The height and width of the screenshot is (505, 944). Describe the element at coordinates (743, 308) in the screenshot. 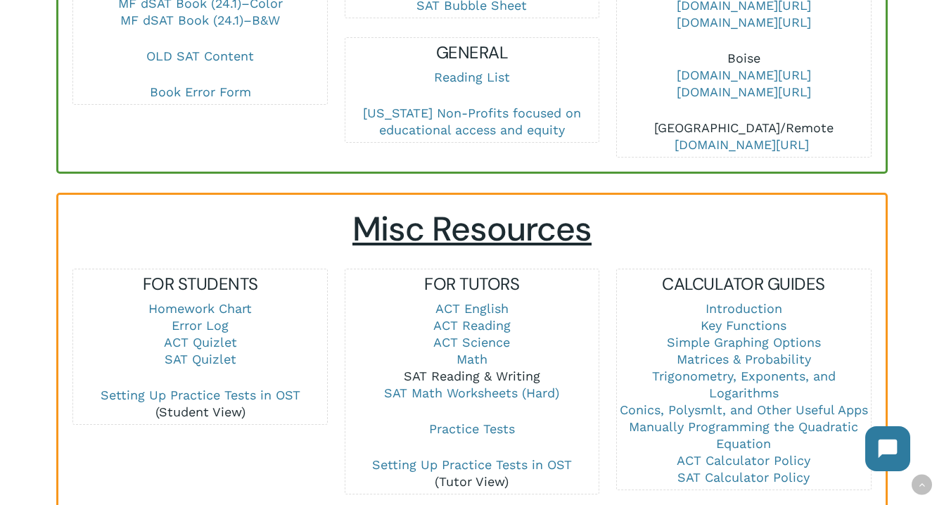

I see `a: Introduction` at that location.